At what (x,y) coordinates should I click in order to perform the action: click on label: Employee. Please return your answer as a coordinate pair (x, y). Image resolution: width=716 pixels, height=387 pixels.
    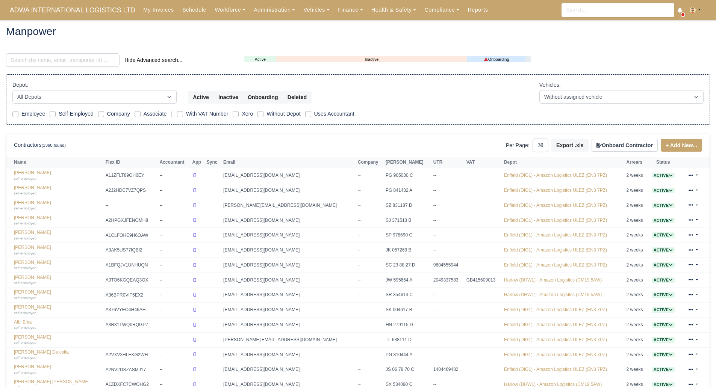
    Looking at the image, I should click on (33, 114).